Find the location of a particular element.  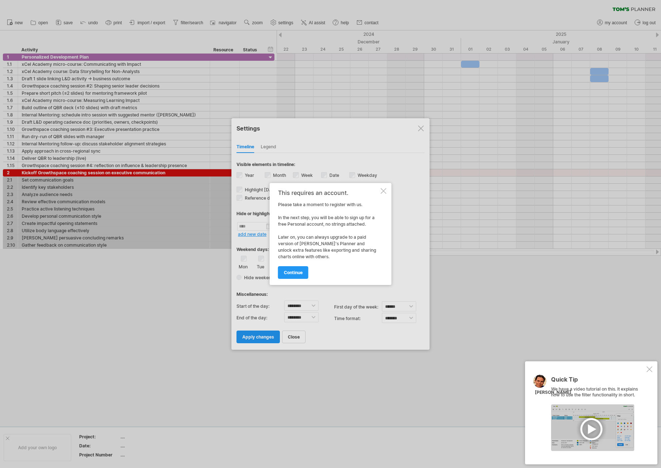

div: This requires an account. is located at coordinates (329, 193).